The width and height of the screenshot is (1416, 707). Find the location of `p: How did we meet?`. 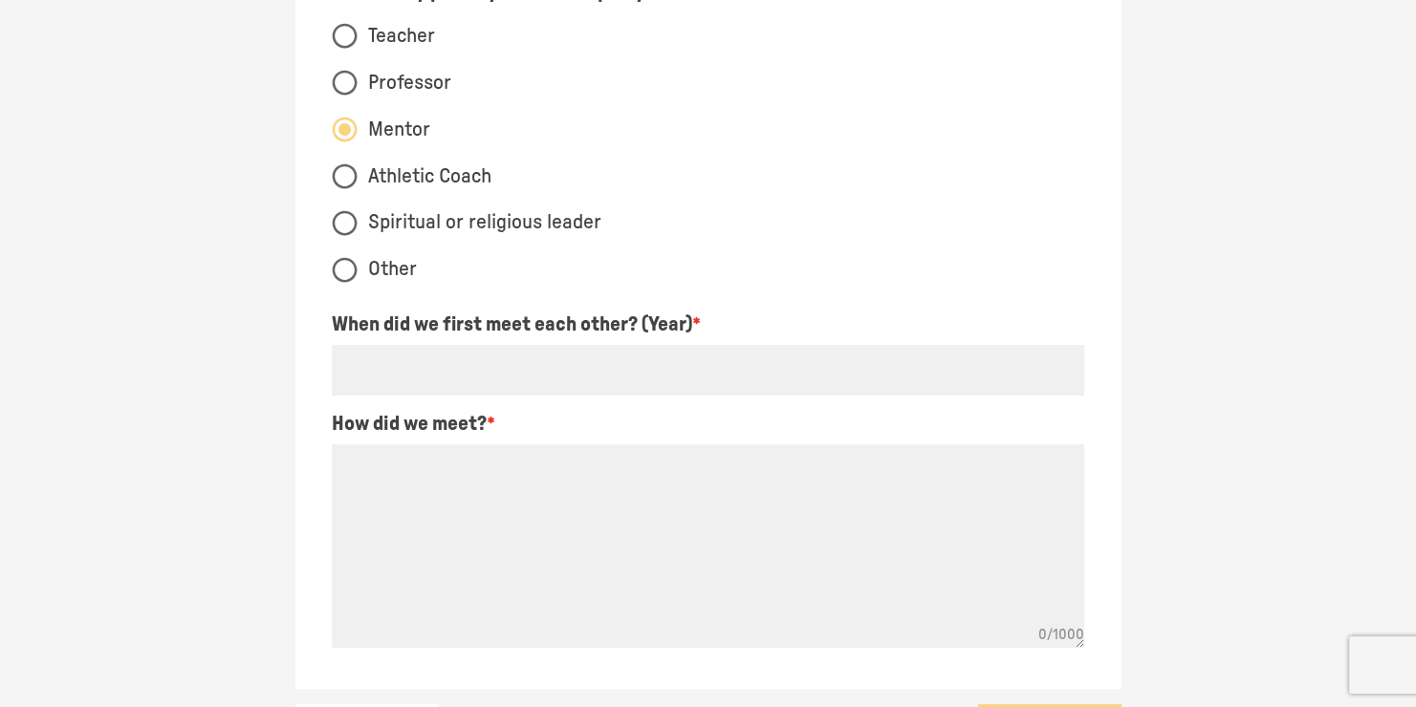

p: How did we meet? is located at coordinates (413, 423).